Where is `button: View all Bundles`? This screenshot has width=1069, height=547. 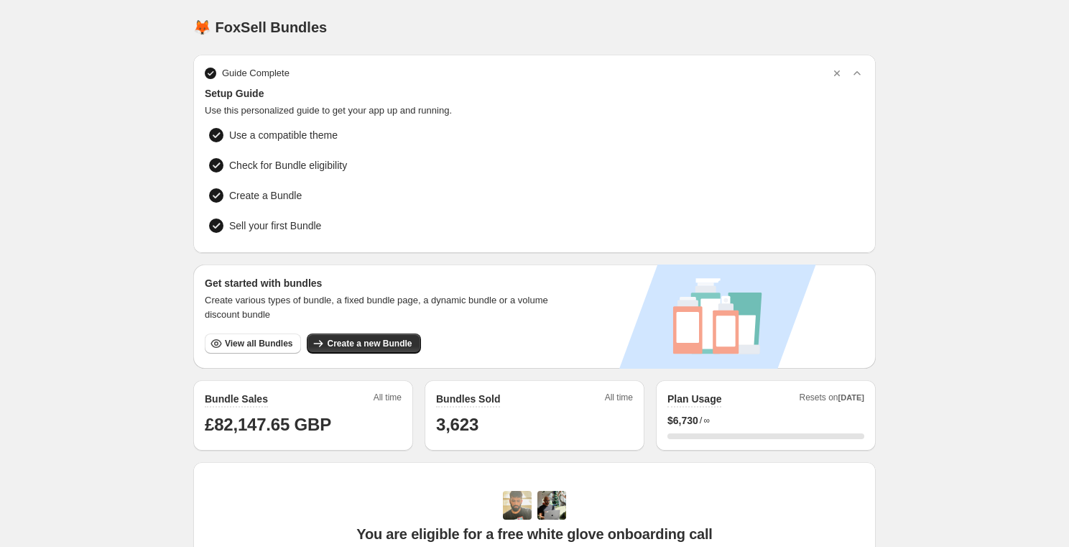
button: View all Bundles is located at coordinates (253, 343).